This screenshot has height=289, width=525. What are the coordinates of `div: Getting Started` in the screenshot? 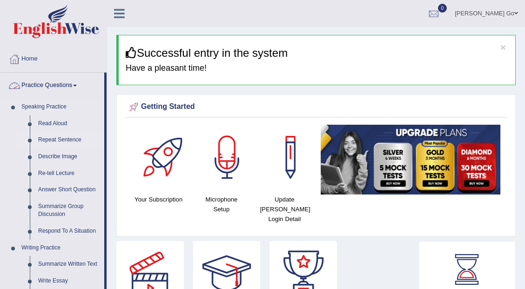 It's located at (316, 107).